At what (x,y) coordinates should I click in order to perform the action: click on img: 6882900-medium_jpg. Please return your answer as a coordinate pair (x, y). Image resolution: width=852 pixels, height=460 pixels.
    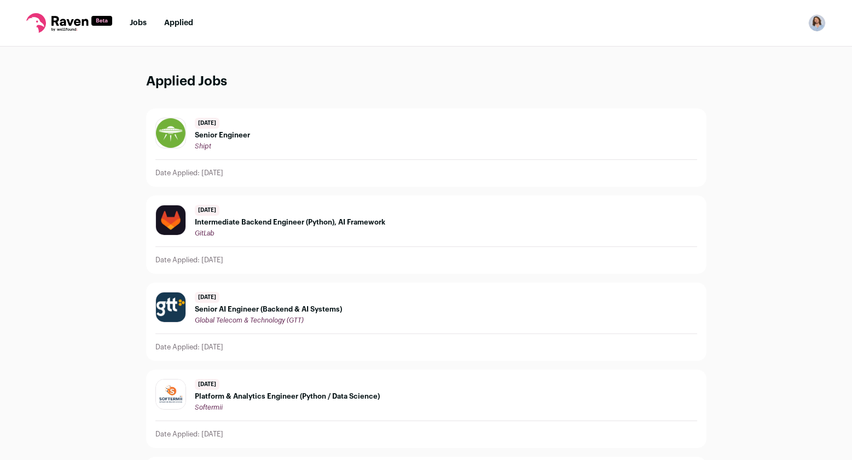
    Looking at the image, I should click on (817, 23).